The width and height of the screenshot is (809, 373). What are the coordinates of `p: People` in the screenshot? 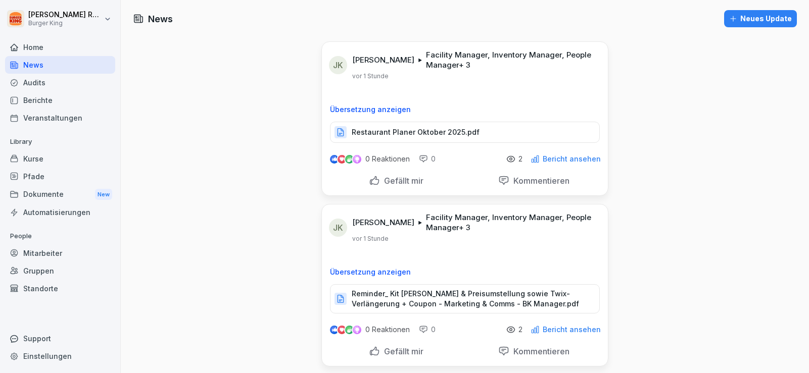 It's located at (60, 236).